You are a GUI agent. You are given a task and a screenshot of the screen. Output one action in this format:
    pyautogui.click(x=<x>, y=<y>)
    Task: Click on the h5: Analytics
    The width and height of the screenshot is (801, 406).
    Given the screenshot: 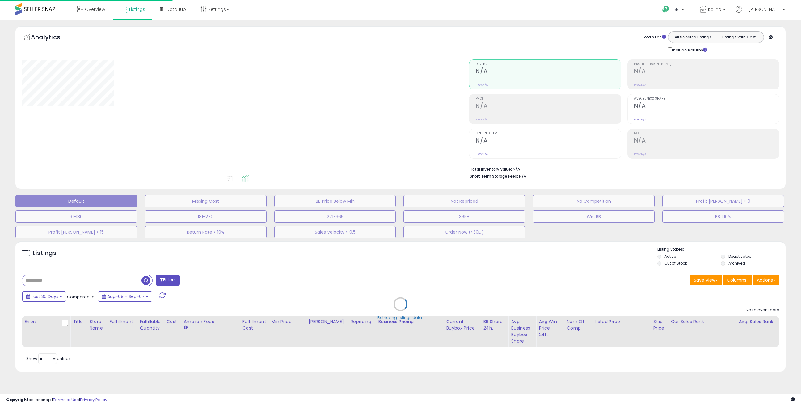 What is the action you would take?
    pyautogui.click(x=52, y=38)
    